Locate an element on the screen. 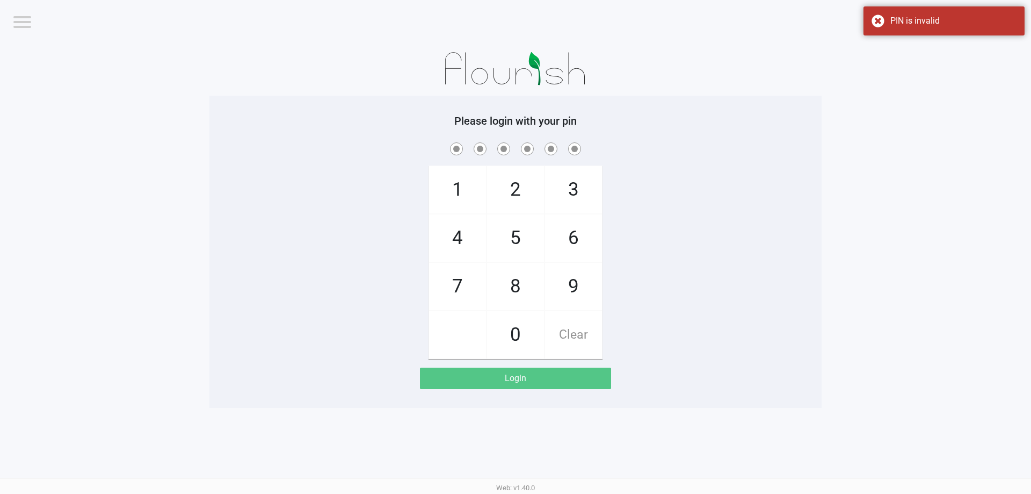 This screenshot has height=494, width=1031. div: PIN is invalid is located at coordinates (953, 21).